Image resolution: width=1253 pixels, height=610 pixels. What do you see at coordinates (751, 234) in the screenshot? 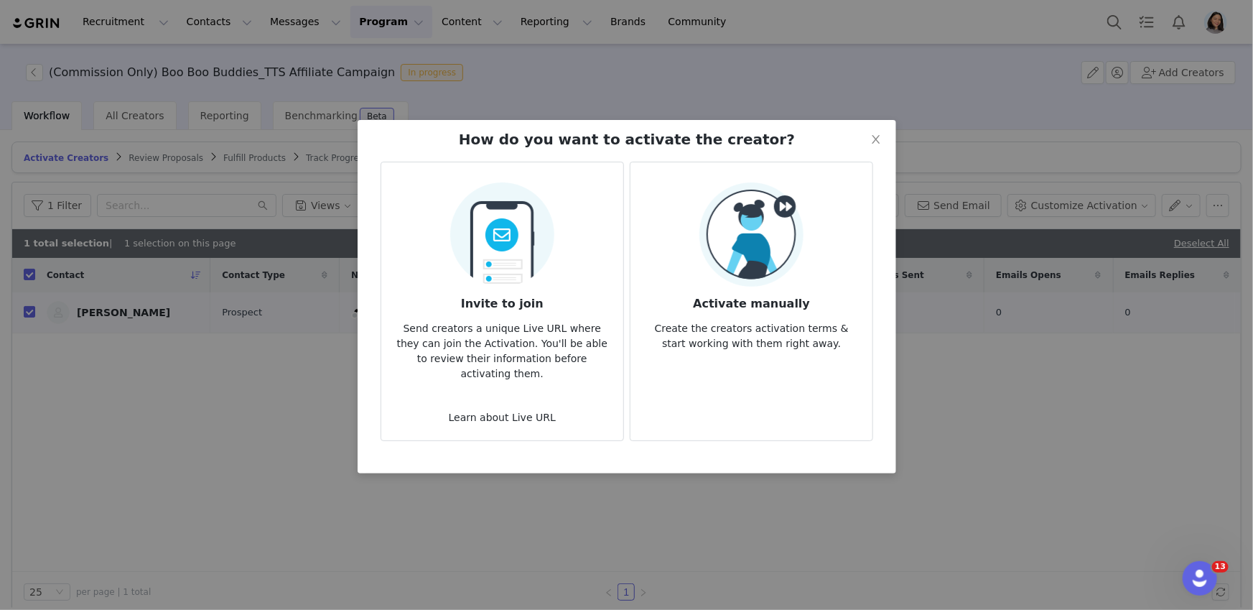
I see `img: Manual` at bounding box center [751, 234].